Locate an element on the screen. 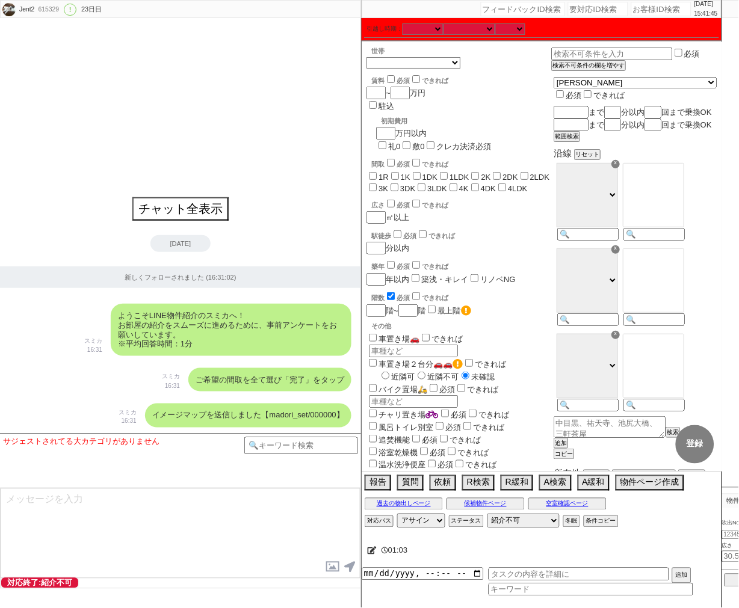 The height and width of the screenshot is (608, 739). img: 0m05a98d77725134f30b0f34f50366e41b3a0b1cff53d1 is located at coordinates (9, 10).